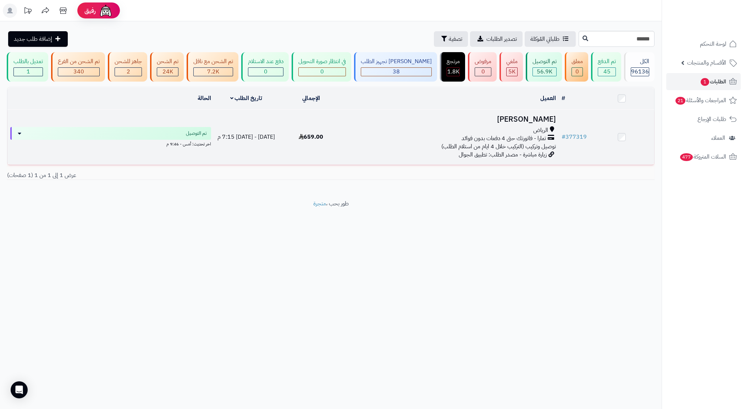 The width and height of the screenshot is (745, 409). What do you see at coordinates (106, 11) in the screenshot?
I see `img: ai-face.png` at bounding box center [106, 11].